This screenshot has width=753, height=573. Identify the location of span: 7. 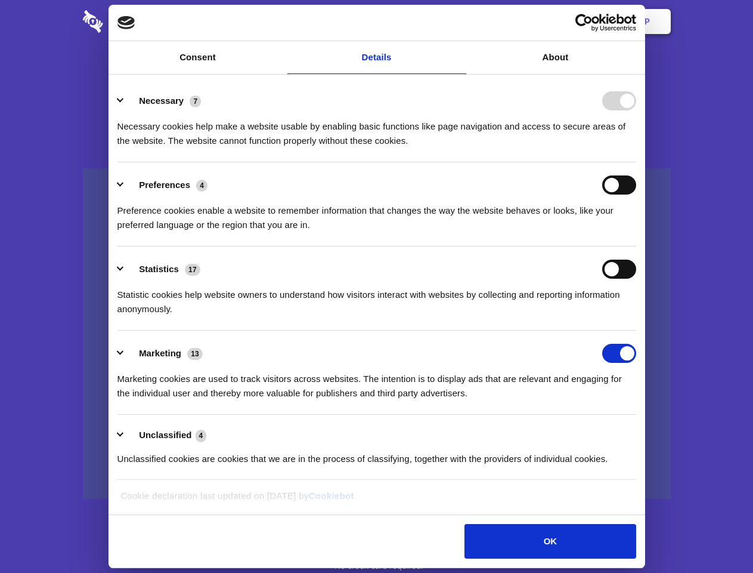
(195, 101).